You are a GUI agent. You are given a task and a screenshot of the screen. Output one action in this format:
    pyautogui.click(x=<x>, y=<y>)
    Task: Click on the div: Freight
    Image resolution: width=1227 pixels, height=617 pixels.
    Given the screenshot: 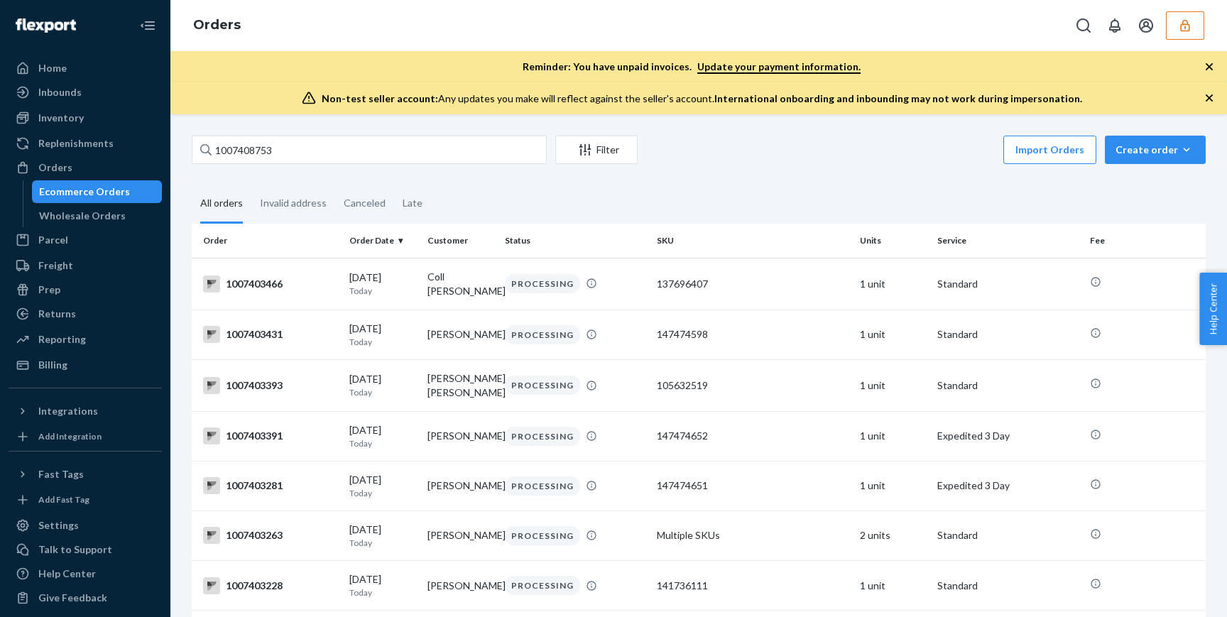 What is the action you would take?
    pyautogui.click(x=55, y=266)
    